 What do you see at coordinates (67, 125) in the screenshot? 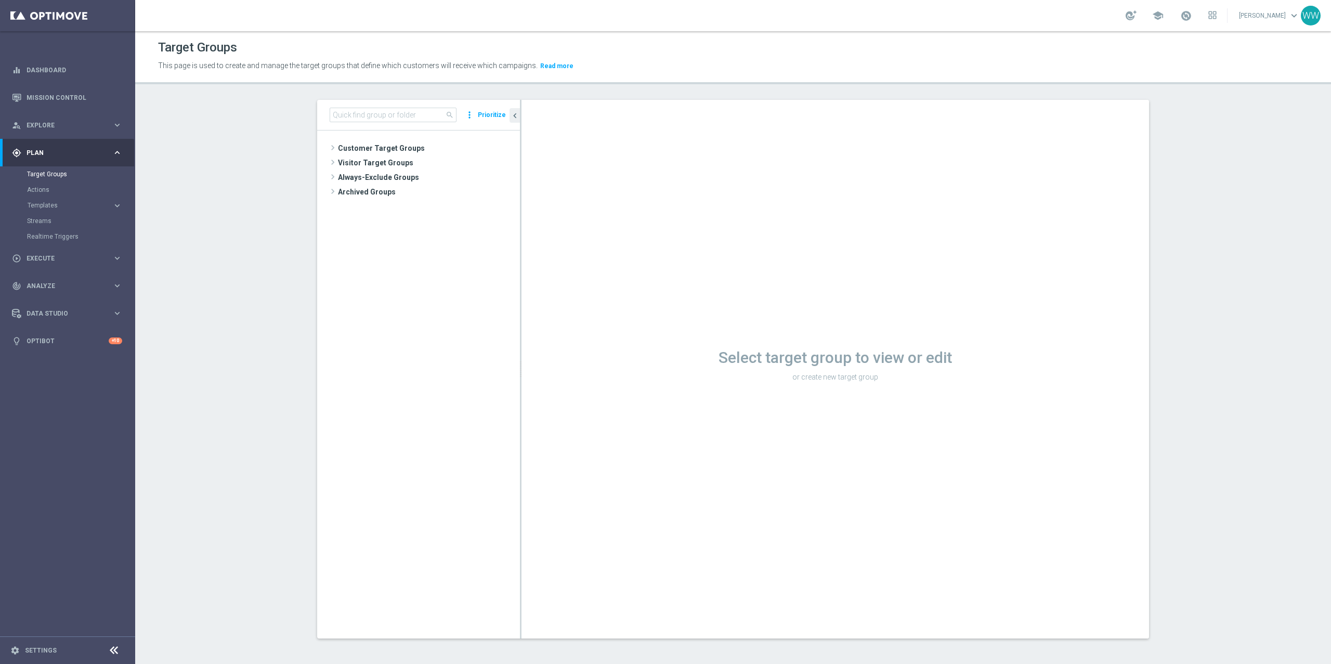
I see `button: person_search Explore keyboard_arrow_right` at bounding box center [67, 125].